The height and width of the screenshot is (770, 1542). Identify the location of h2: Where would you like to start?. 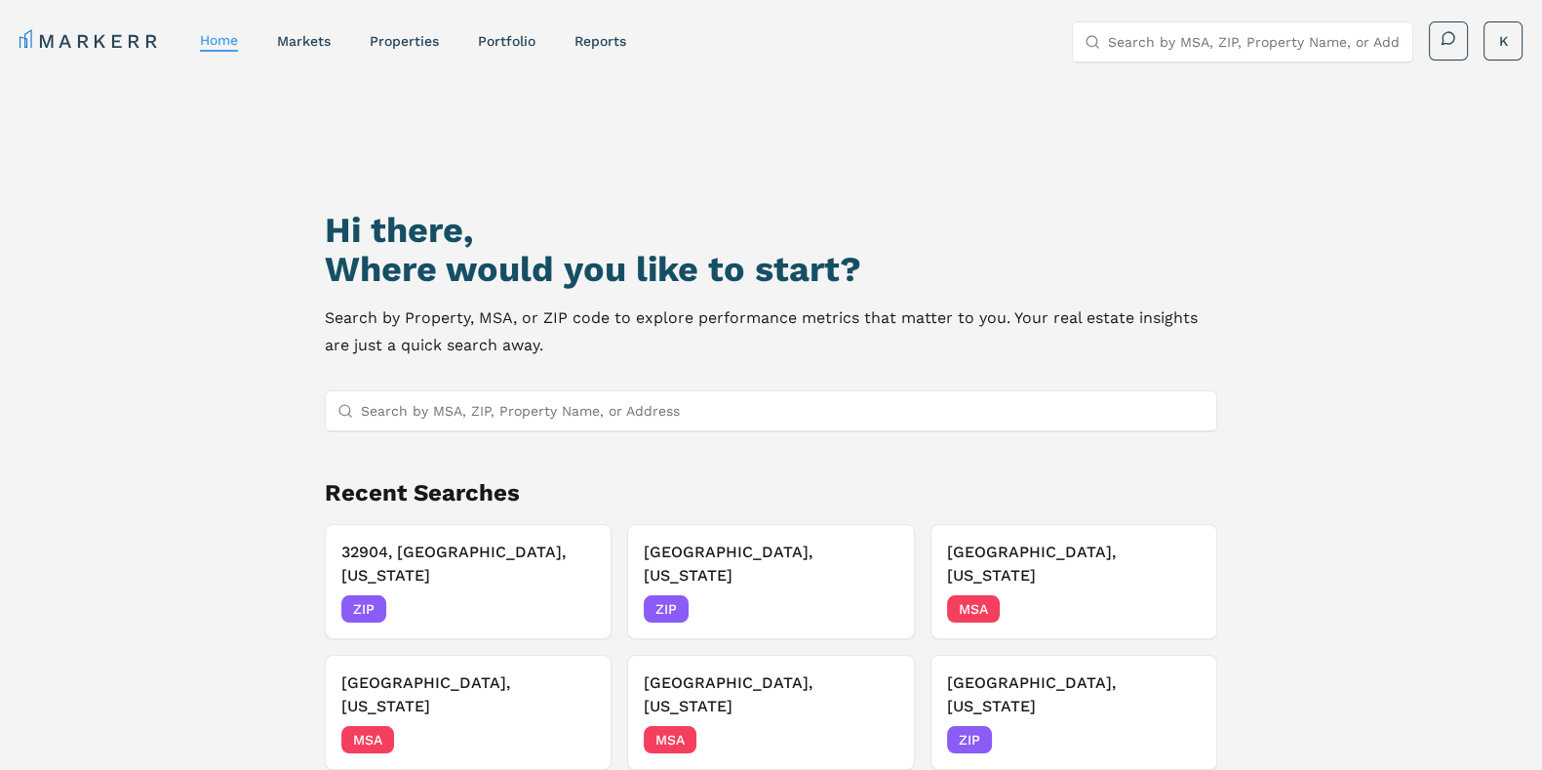
(771, 269).